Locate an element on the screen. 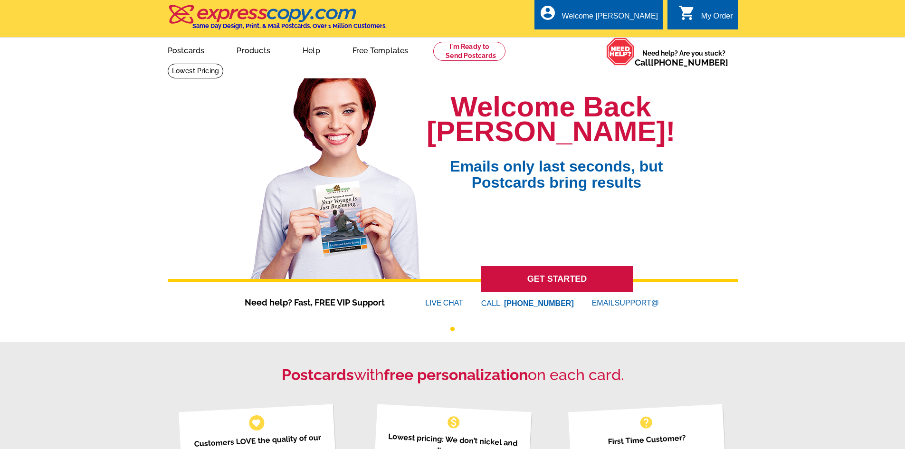 This screenshot has width=905, height=449. i: shopping_cart is located at coordinates (687, 13).